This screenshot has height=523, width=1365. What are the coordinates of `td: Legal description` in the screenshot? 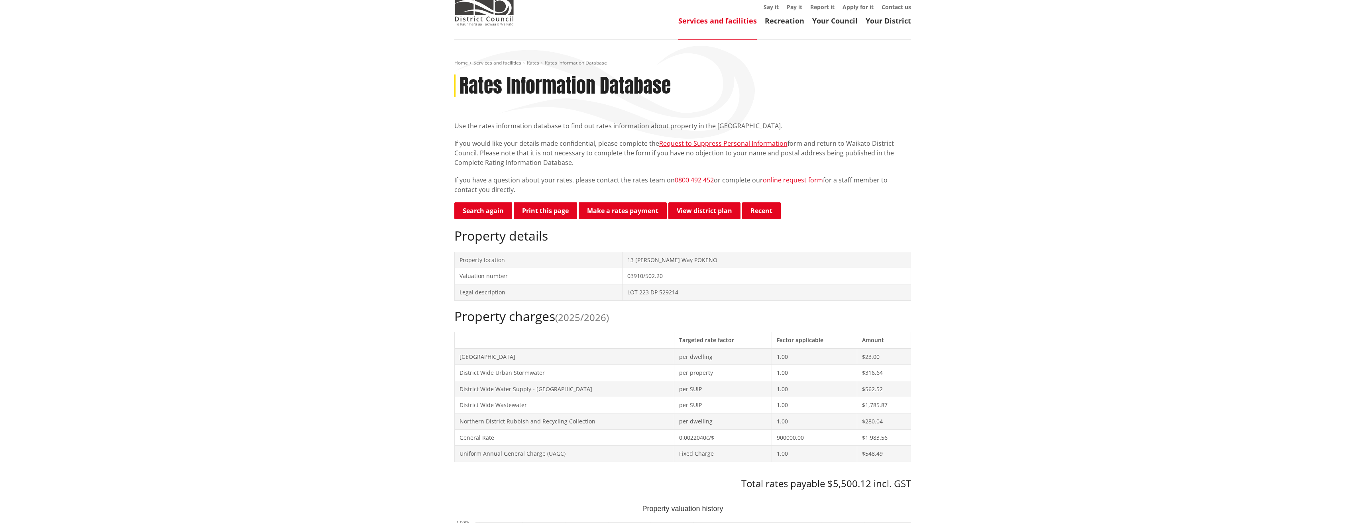 It's located at (538, 292).